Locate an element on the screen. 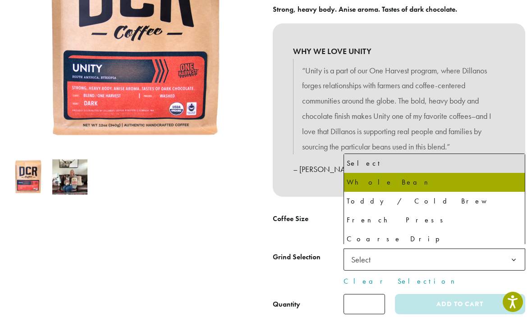  div: Coarse Drip is located at coordinates (434, 239).